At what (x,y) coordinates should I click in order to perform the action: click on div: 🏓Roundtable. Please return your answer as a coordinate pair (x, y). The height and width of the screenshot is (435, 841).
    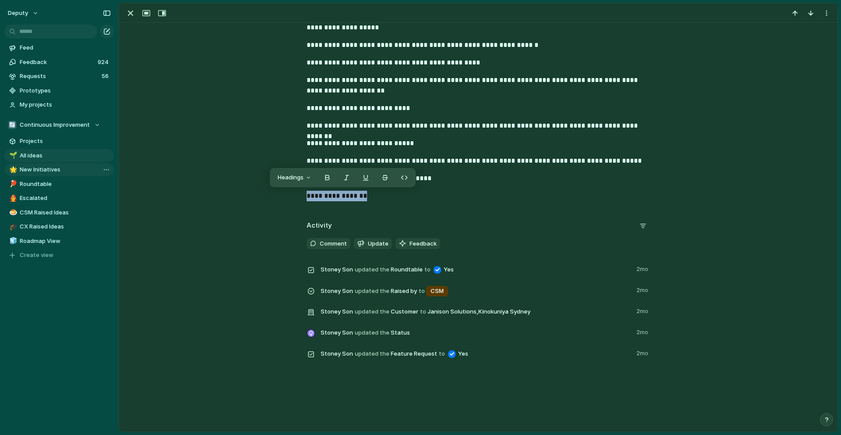
    Looking at the image, I should click on (59, 184).